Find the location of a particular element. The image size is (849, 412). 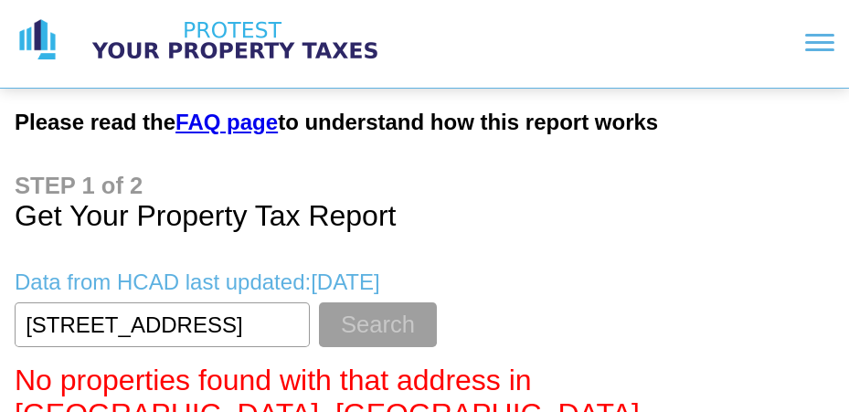

img: logo is located at coordinates (37, 40).